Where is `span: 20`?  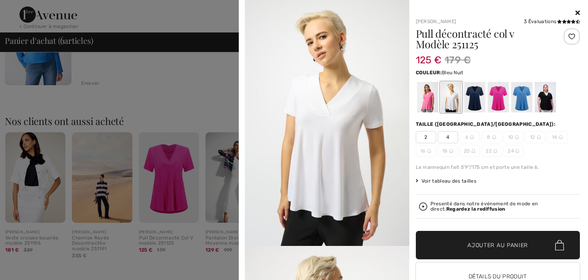 span: 20 is located at coordinates (470, 151).